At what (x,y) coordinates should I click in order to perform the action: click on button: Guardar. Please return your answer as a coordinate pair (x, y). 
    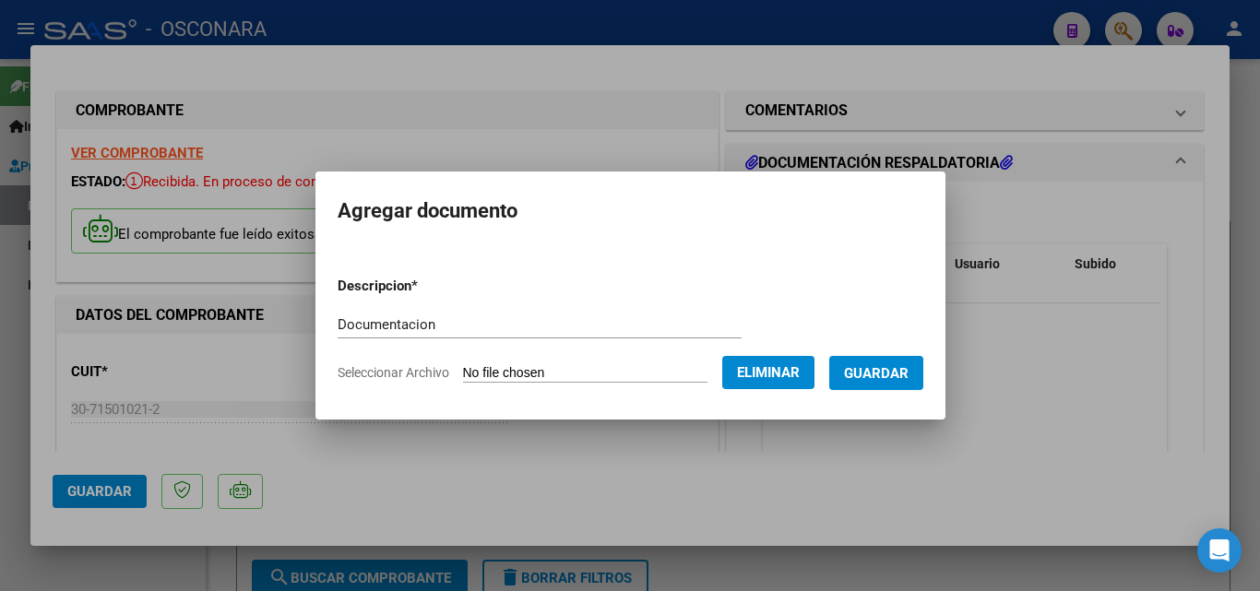
    Looking at the image, I should click on (876, 373).